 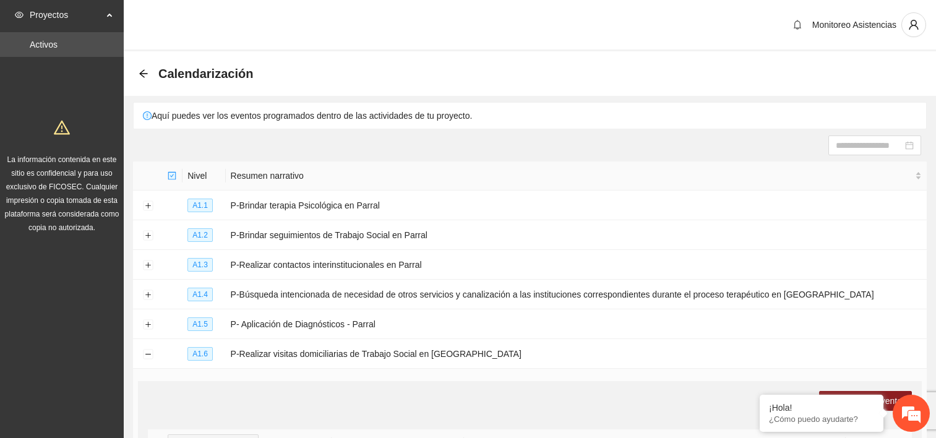 I want to click on span: A1.6, so click(x=200, y=354).